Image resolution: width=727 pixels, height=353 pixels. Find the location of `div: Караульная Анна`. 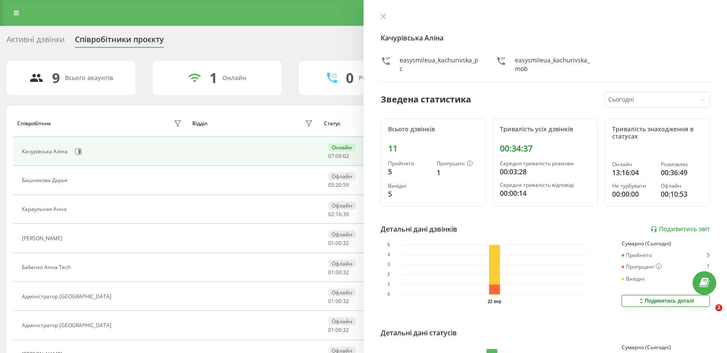

div: Караульная Анна is located at coordinates (45, 209).